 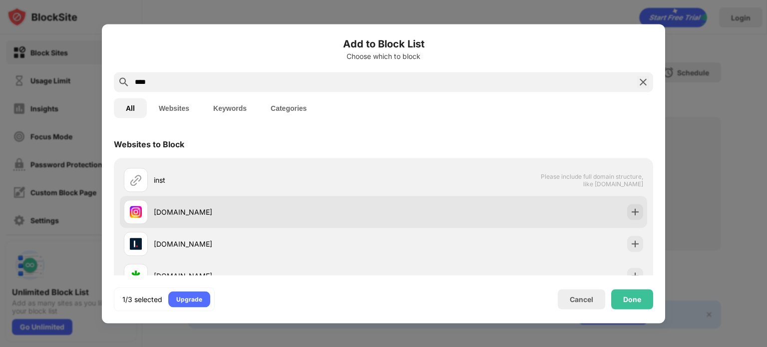 What do you see at coordinates (268, 180) in the screenshot?
I see `div: inst` at bounding box center [268, 180].